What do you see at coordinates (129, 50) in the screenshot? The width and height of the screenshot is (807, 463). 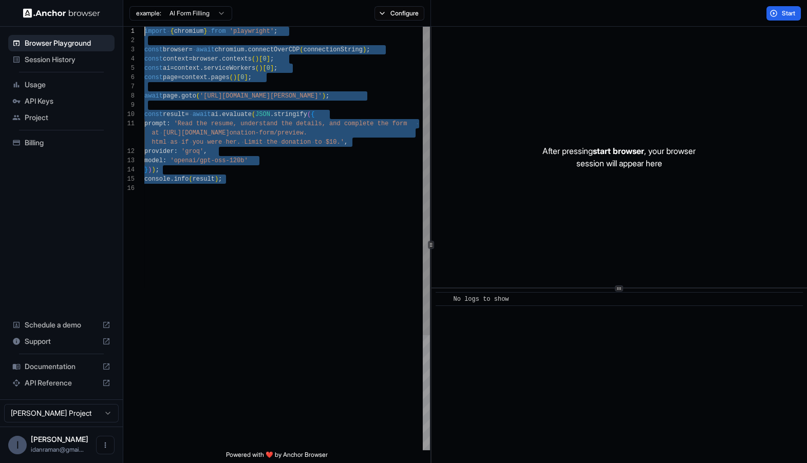 I see `div: 3` at bounding box center [129, 50].